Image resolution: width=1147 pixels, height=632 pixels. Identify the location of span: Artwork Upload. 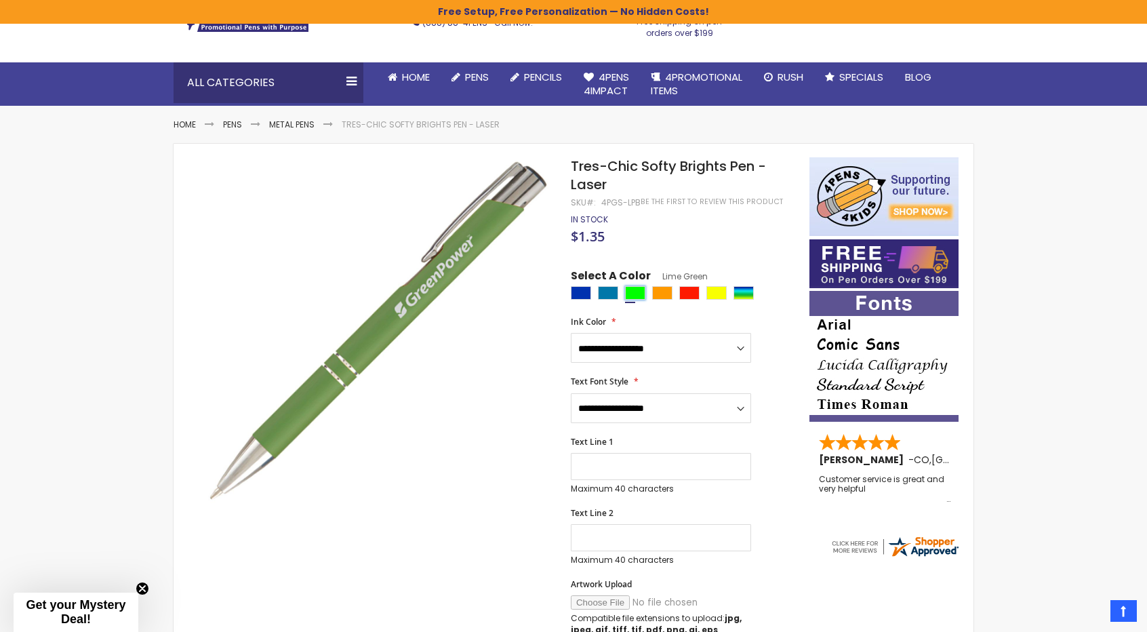
(601, 583).